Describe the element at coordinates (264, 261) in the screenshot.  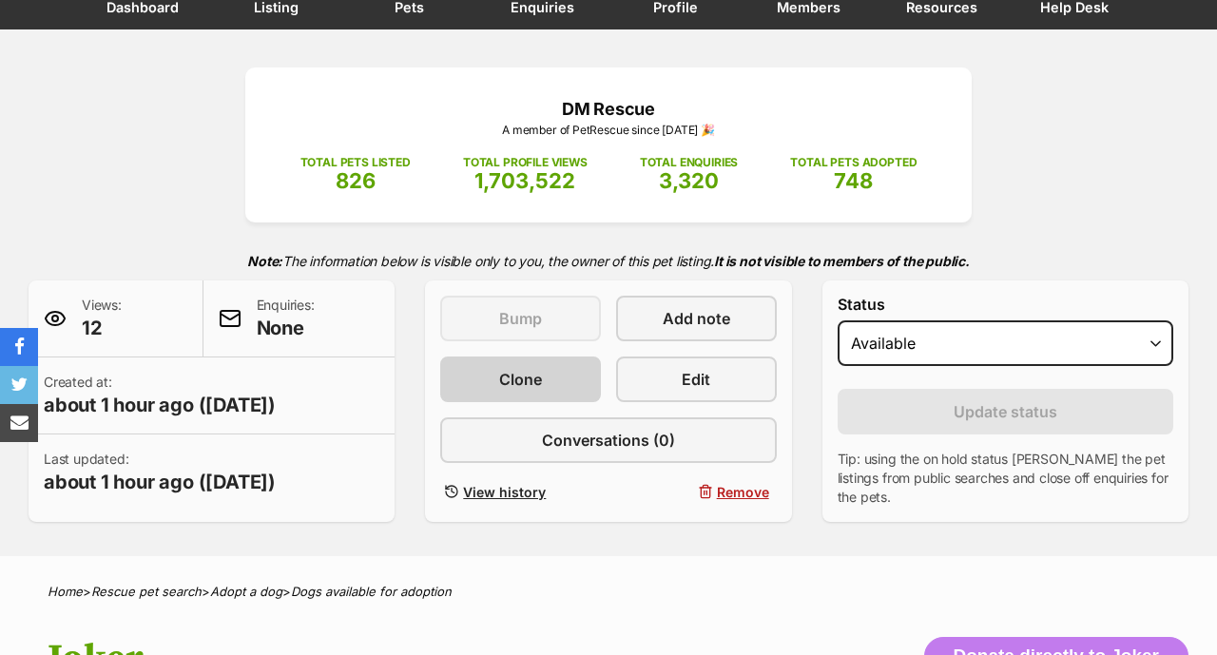
I see `strong: Note:` at that location.